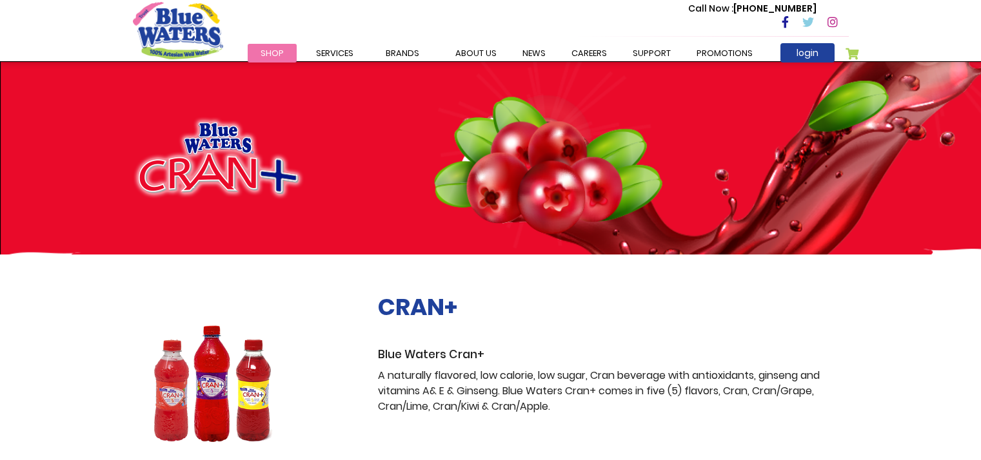 The image size is (981, 460). Describe the element at coordinates (613, 307) in the screenshot. I see `h2: CRAN+` at that location.